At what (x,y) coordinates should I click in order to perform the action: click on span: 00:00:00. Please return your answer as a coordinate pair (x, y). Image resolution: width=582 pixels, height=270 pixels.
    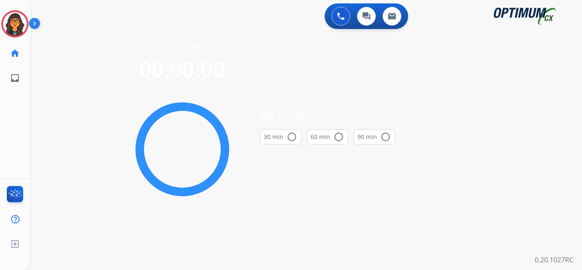
    Looking at the image, I should click on (182, 69).